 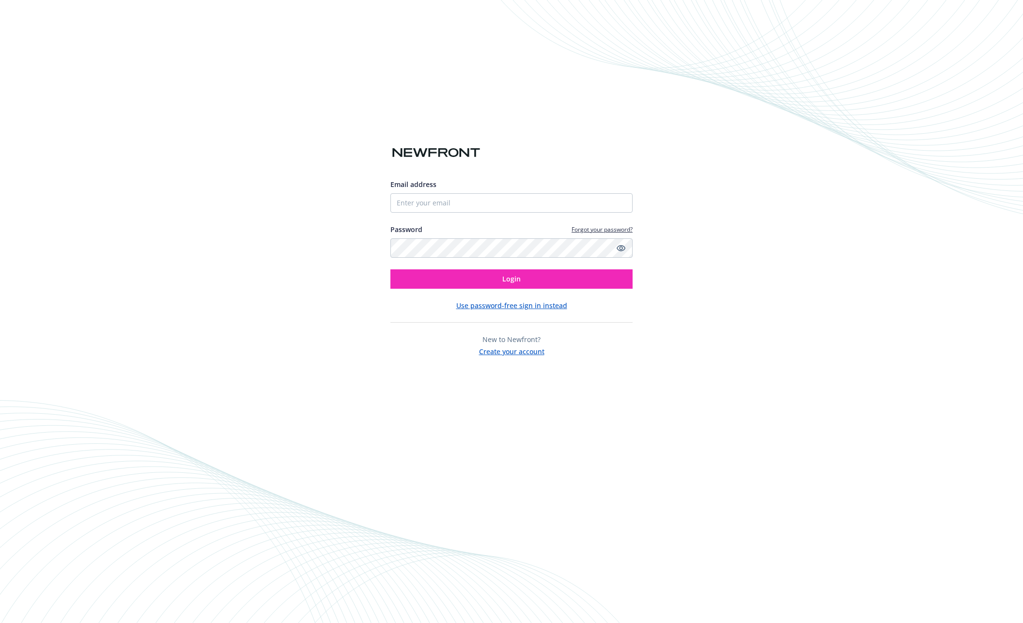 What do you see at coordinates (436, 153) in the screenshot?
I see `img: Newfront logo` at bounding box center [436, 153].